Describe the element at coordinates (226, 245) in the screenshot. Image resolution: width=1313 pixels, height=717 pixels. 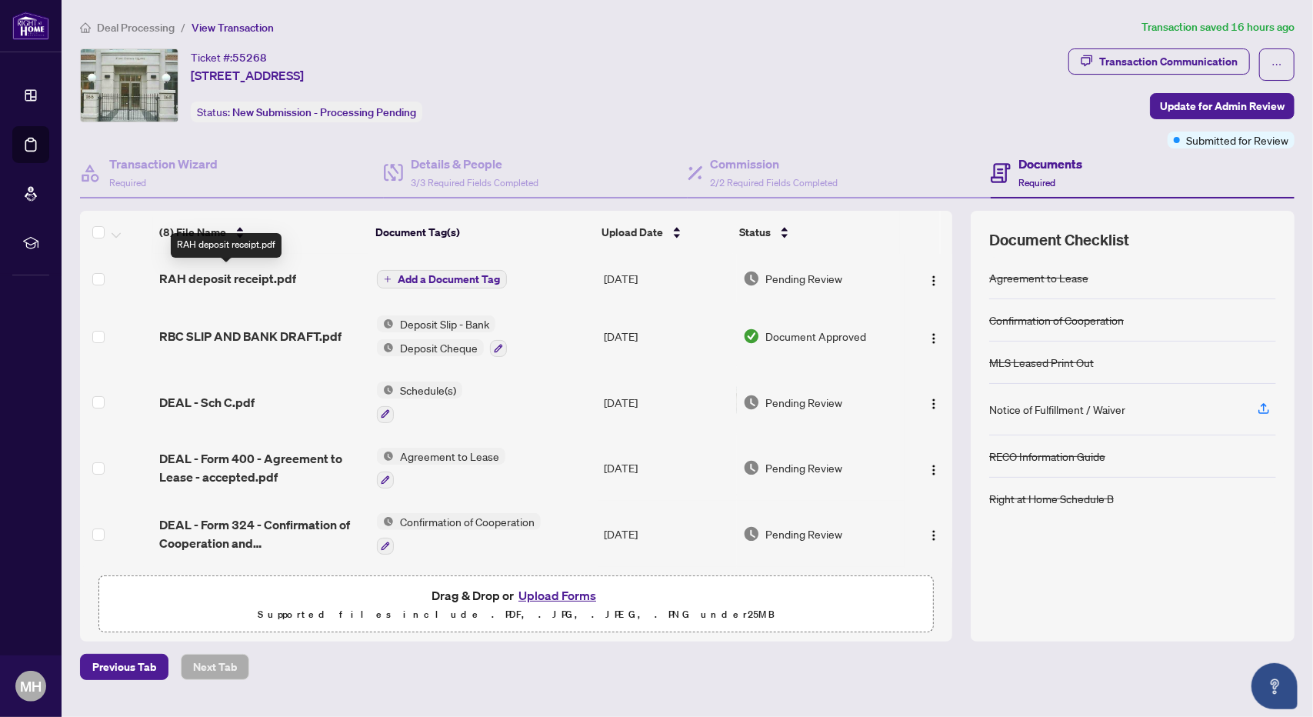
I see `div: RAH deposit receipt.pdf` at that location.